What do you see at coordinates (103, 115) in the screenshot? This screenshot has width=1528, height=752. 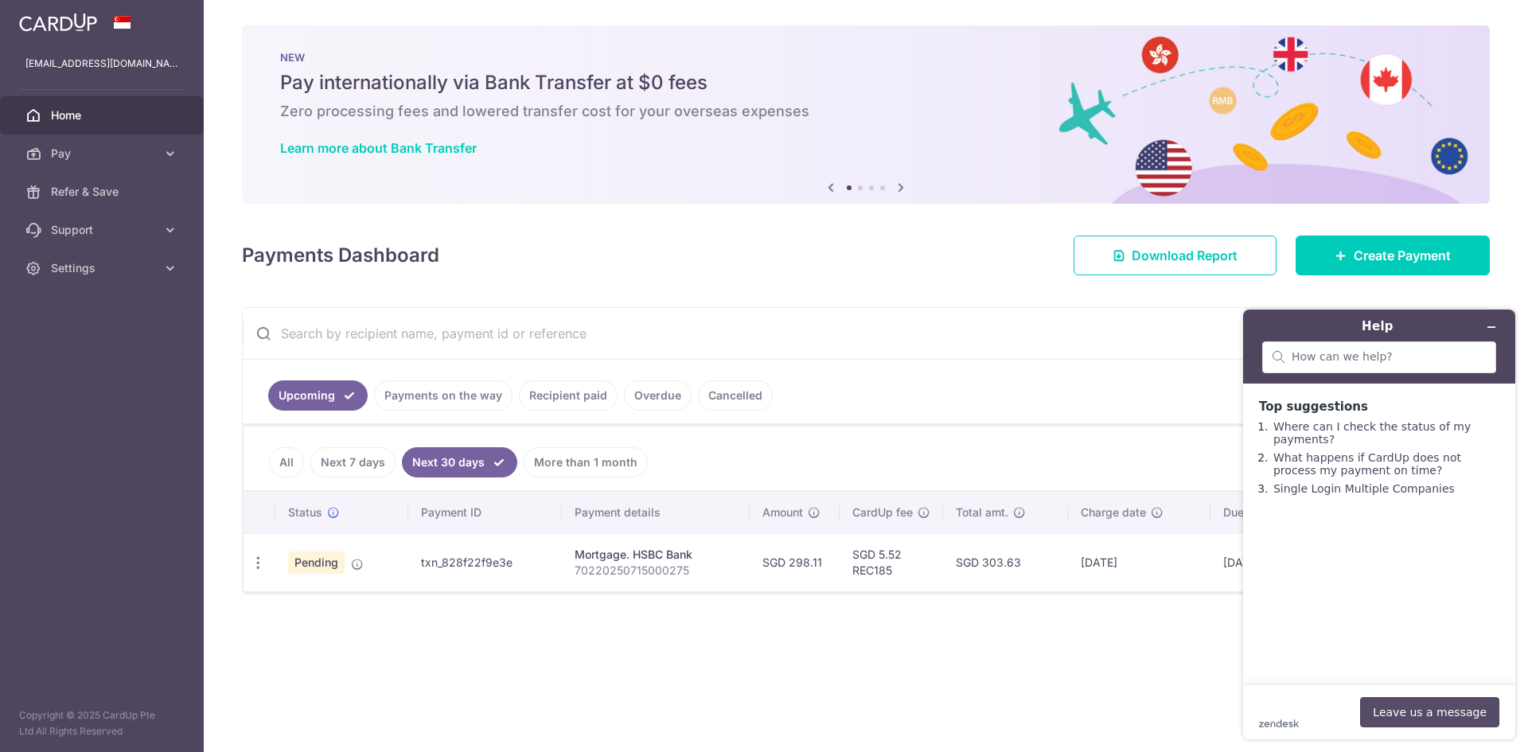 I see `span: Home` at bounding box center [103, 115].